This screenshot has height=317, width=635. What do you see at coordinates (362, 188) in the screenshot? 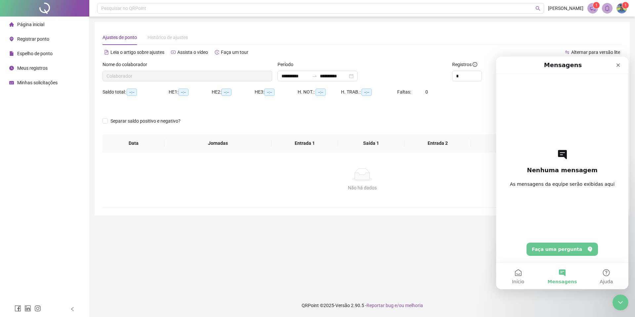
I see `div: Não há dados` at bounding box center [362, 188].